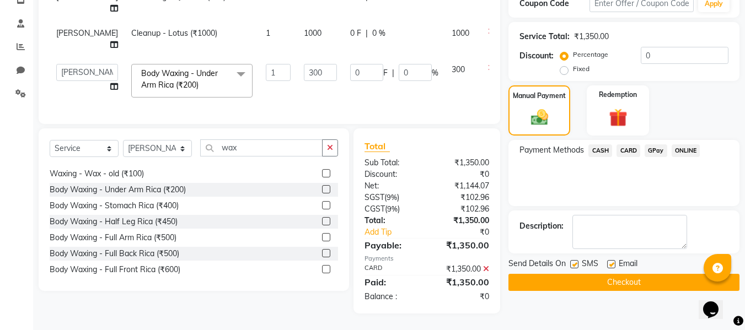 The image size is (745, 330). Describe the element at coordinates (392, 163) in the screenshot. I see `div: Sub Total:` at that location.